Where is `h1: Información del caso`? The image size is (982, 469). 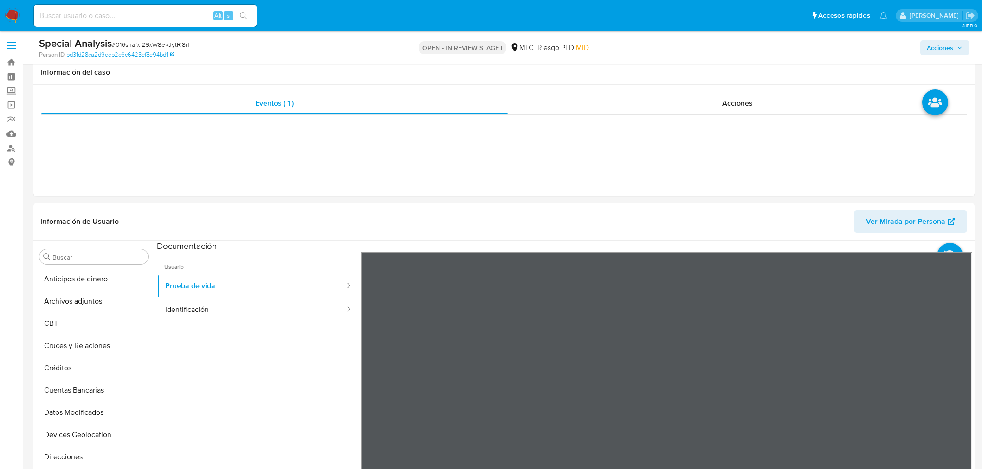 h1: Información del caso is located at coordinates (504, 72).